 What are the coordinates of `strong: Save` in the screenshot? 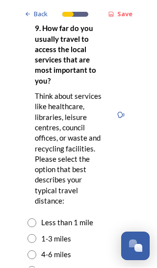 It's located at (125, 14).